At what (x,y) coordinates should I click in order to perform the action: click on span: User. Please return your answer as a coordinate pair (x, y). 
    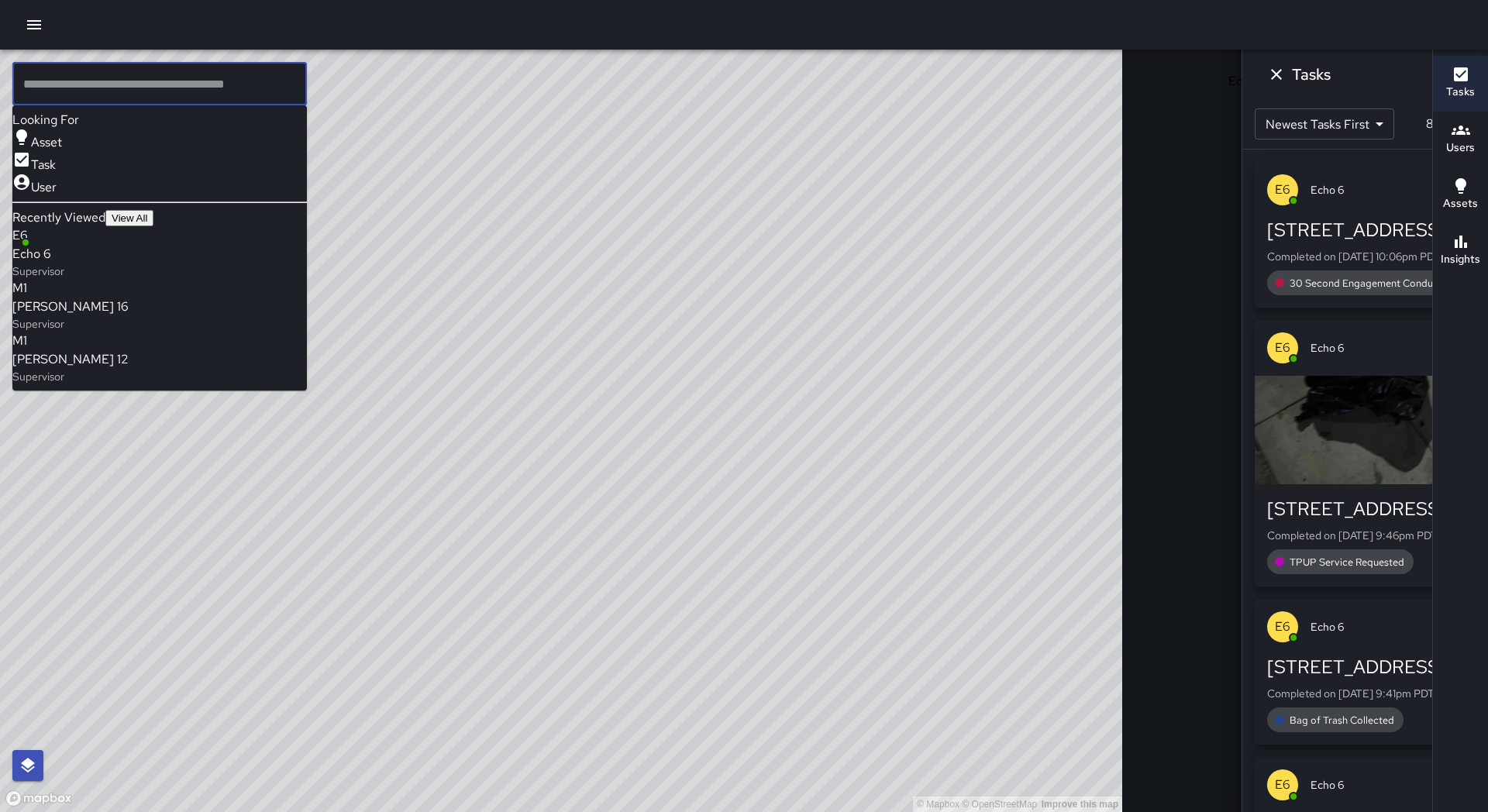
    Looking at the image, I should click on (44, 187).